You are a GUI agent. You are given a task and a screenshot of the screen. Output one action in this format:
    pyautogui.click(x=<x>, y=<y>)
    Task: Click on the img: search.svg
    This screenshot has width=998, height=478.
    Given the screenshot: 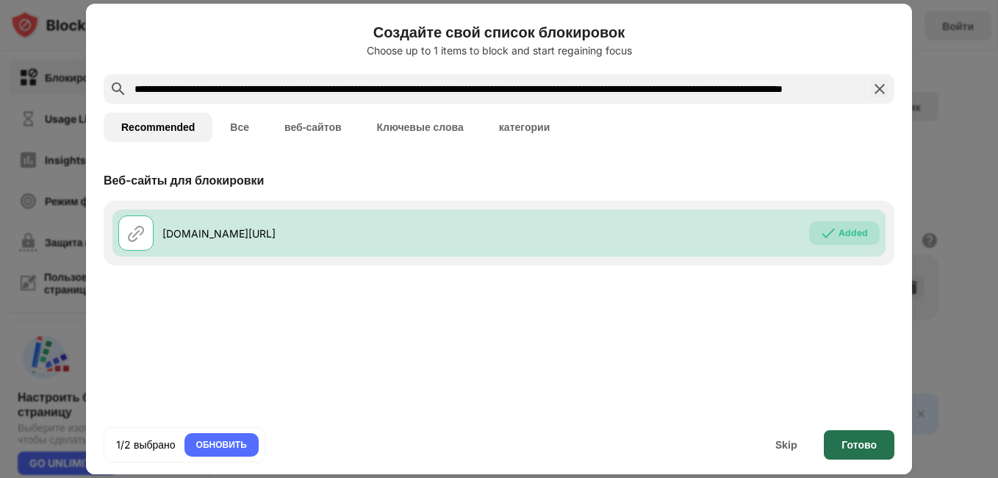 What is the action you would take?
    pyautogui.click(x=118, y=89)
    